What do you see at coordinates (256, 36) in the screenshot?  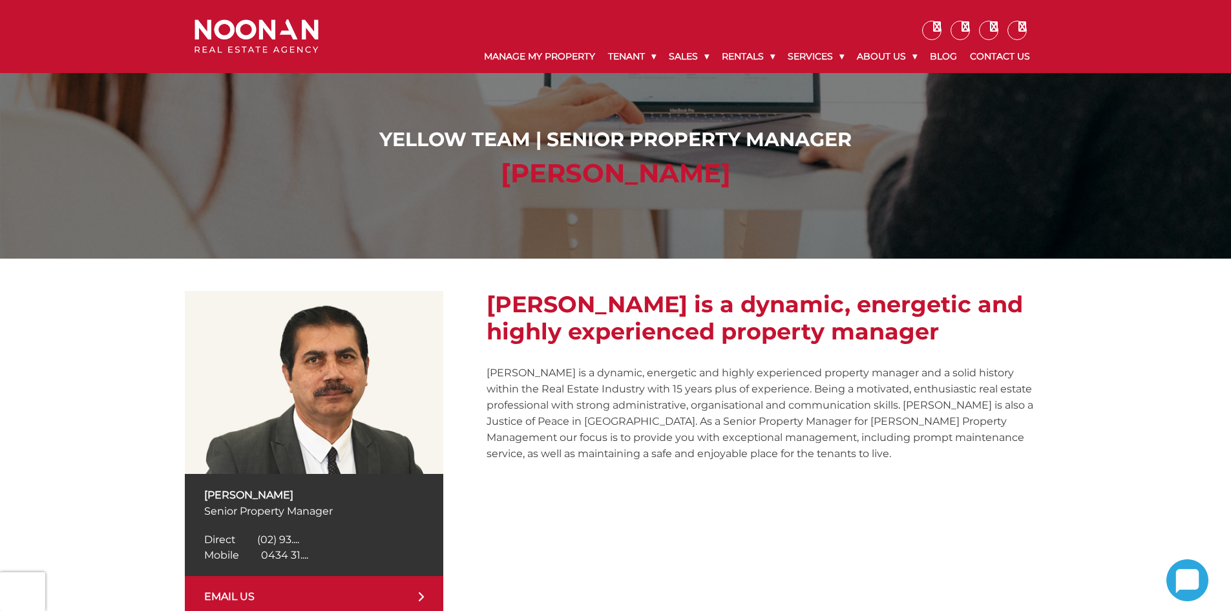 I see `img: Noonan Real Estate Agency` at bounding box center [256, 36].